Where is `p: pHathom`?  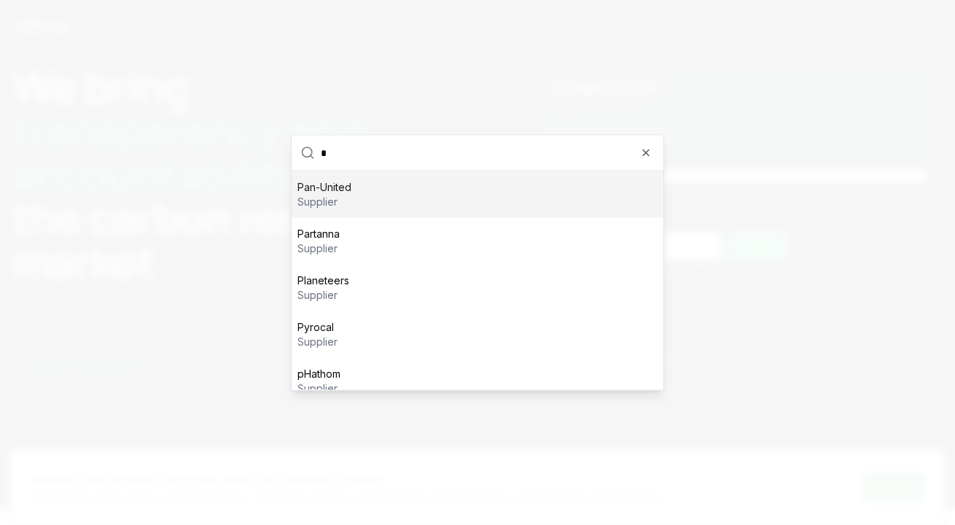
p: pHathom is located at coordinates (319, 374).